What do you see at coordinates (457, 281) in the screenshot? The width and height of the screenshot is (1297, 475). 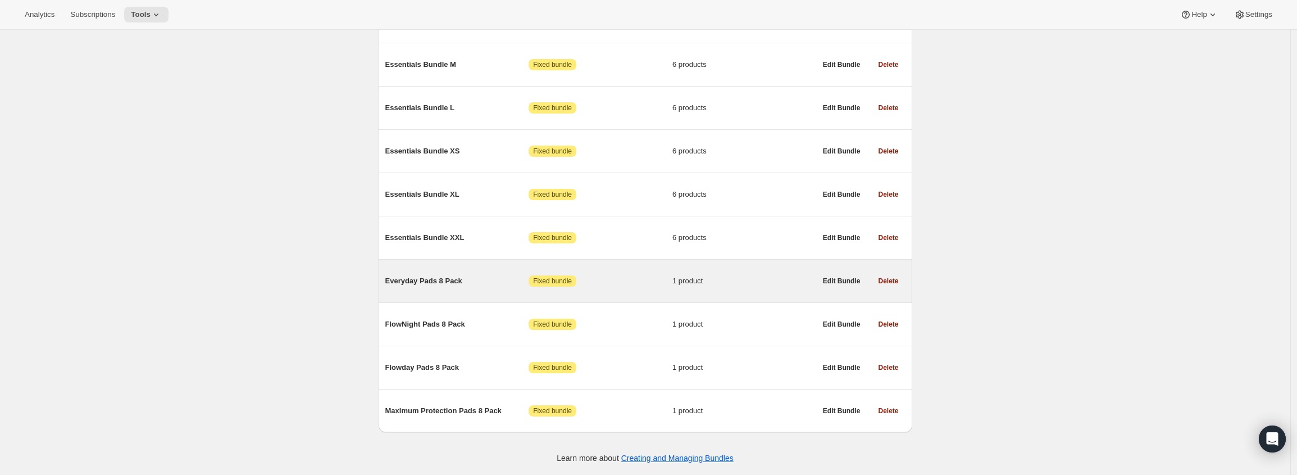 I see `span: Everyday Pads 8 Pack` at bounding box center [457, 281].